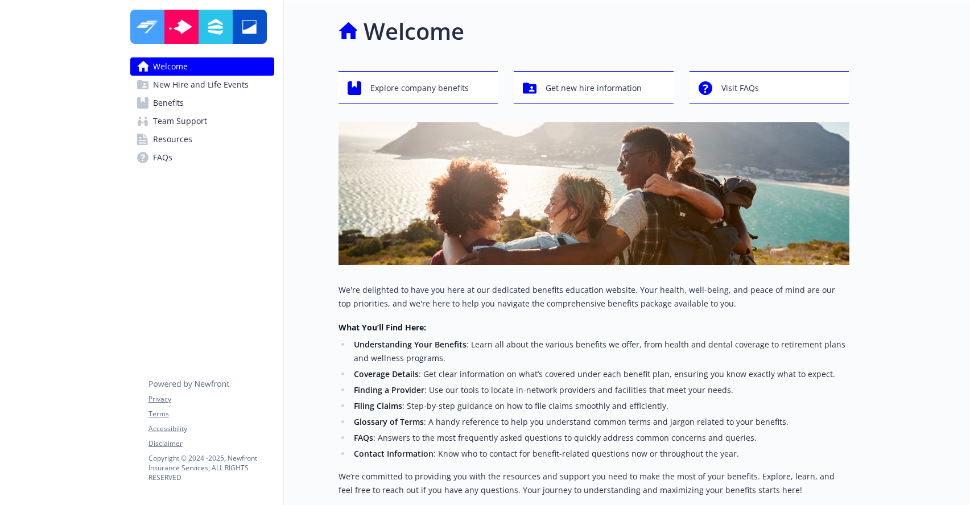 This screenshot has height=505, width=970. I want to click on p: We’re committed to providing you with the resources and support you need to make the most of your..., so click(594, 484).